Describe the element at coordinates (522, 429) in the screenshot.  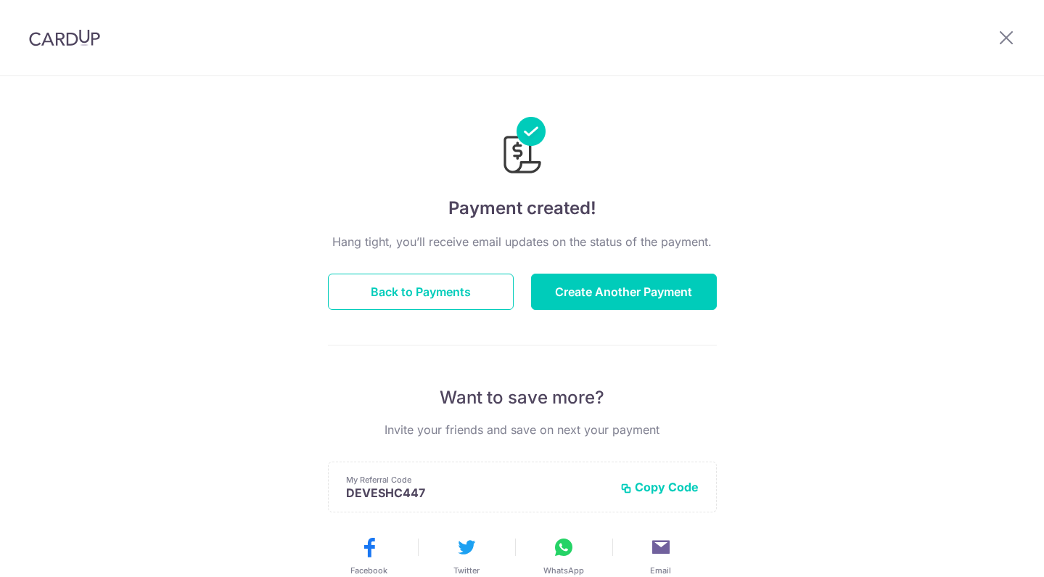
I see `p: Invite your friends and save on next your payment` at that location.